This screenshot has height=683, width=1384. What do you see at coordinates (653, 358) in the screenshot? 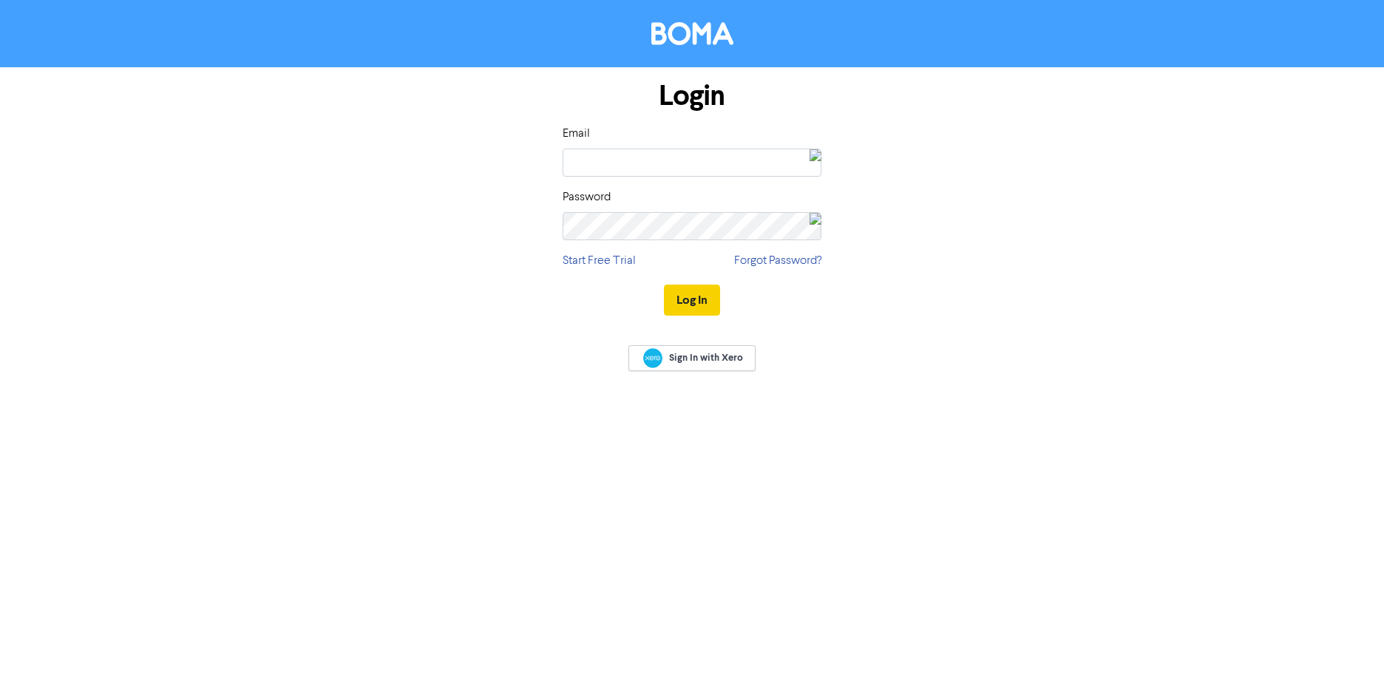
I see `img: Xero logo` at bounding box center [653, 358].